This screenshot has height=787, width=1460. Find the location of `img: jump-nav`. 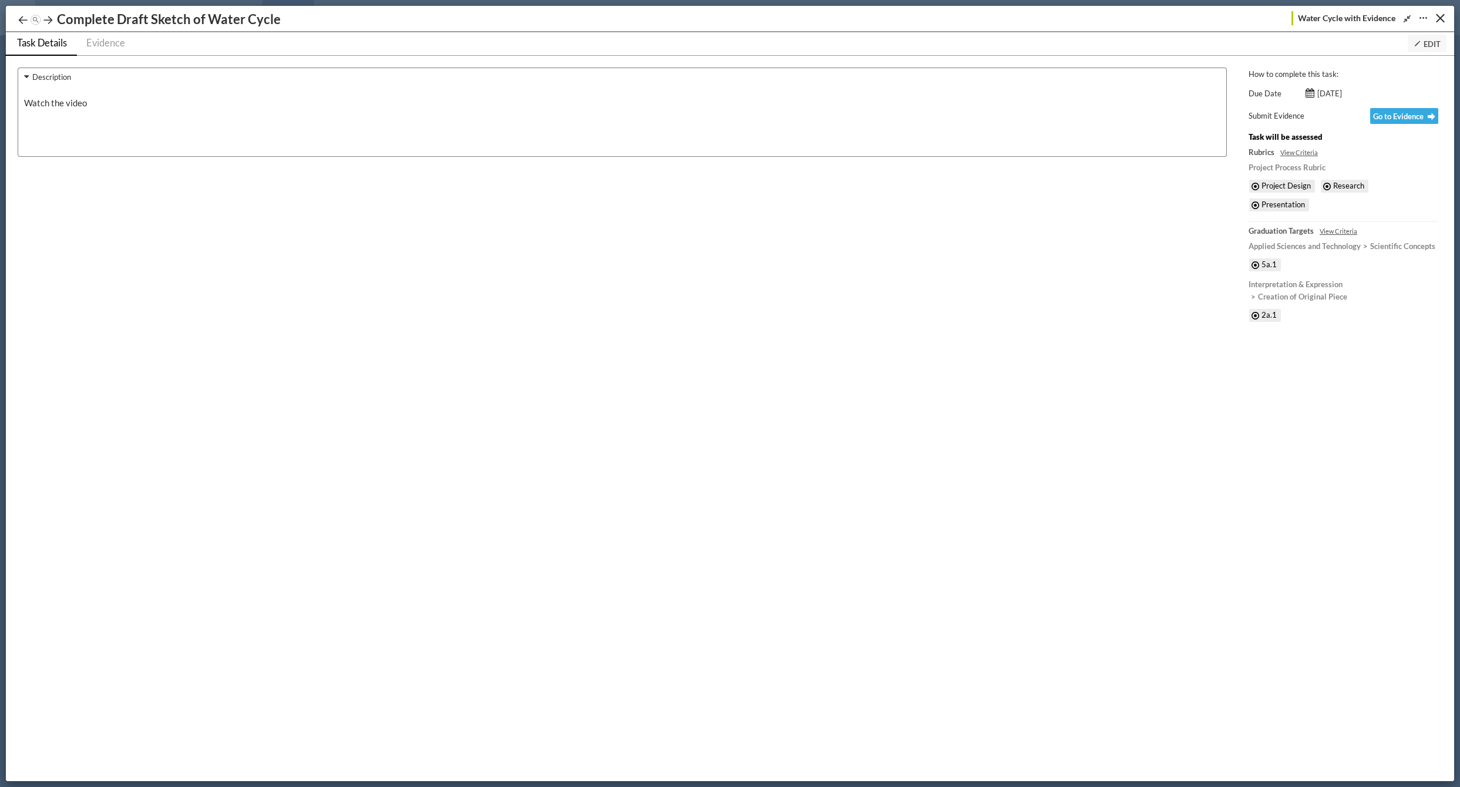

img: jump-nav is located at coordinates (36, 21).